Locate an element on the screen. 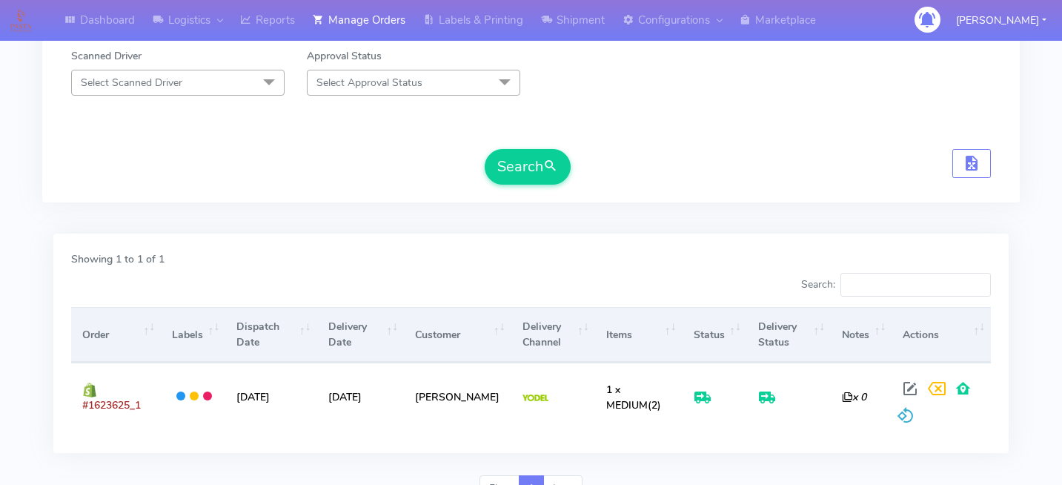  th: Delivery Date: activate to sort column ascending is located at coordinates (360, 334).